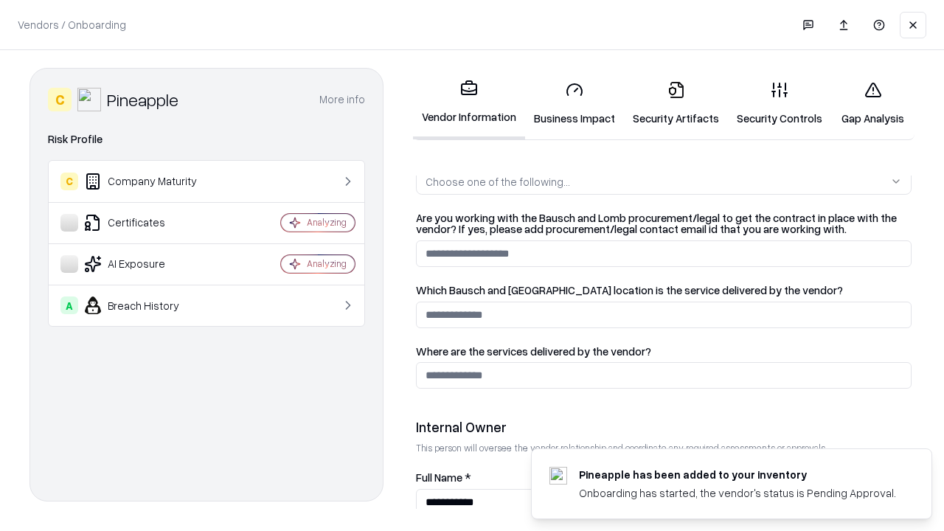 This screenshot has width=944, height=531. I want to click on div: Pineapple, so click(142, 100).